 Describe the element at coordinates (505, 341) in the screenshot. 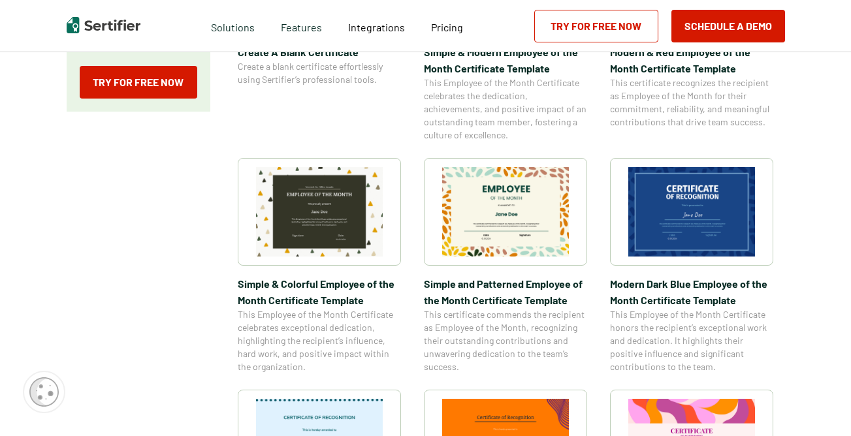

I see `span: This certificate commends the recipient as Employee of the Month, recognizing their outstanding c...` at that location.